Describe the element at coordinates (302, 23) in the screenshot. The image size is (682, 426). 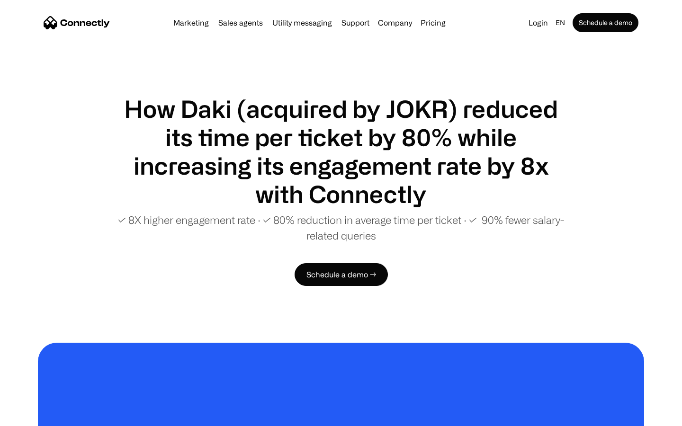
I see `a: Utility messaging` at that location.